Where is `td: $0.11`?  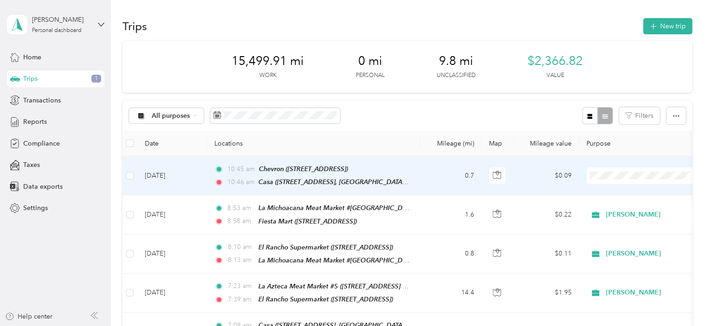
td: $0.11 is located at coordinates (546, 254).